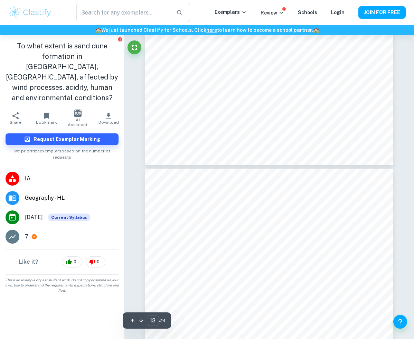 Image resolution: width=414 pixels, height=339 pixels. I want to click on button: AI Assistant, so click(78, 118).